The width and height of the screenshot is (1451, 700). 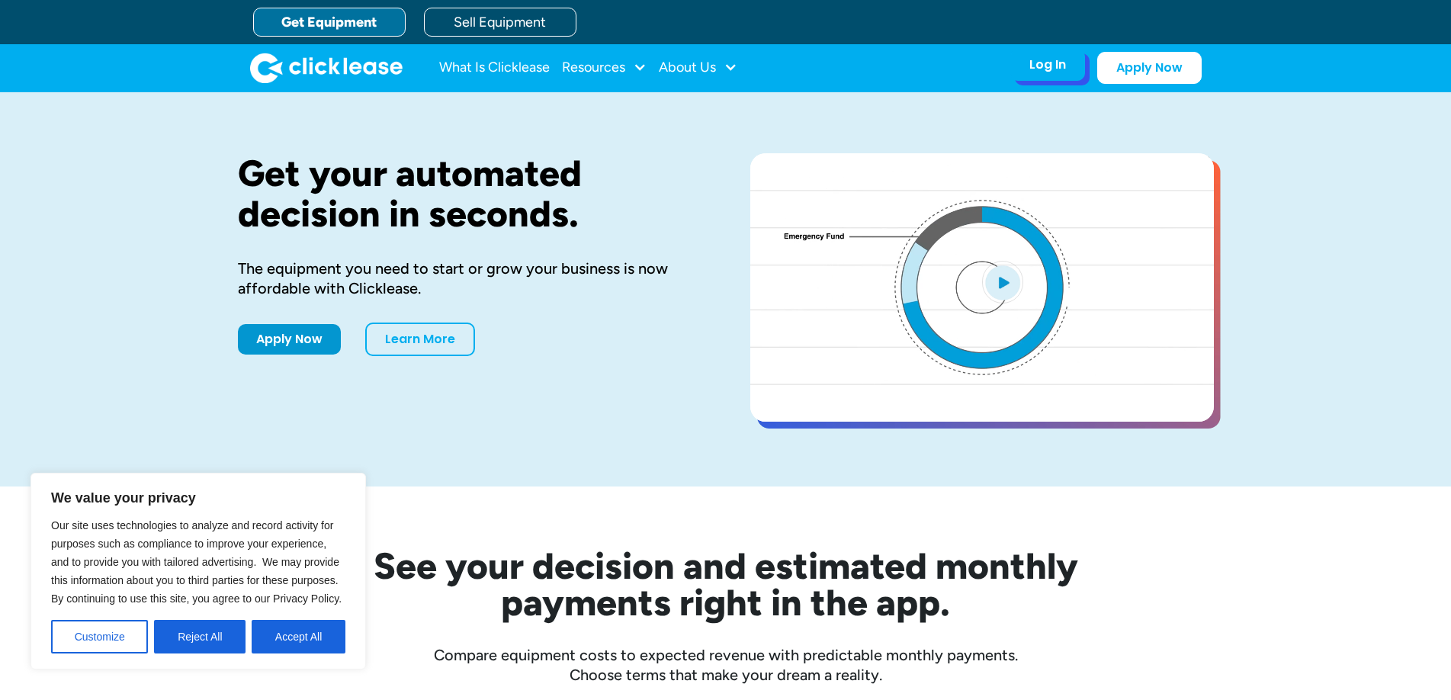 What do you see at coordinates (1003, 282) in the screenshot?
I see `img: Blue play button logo on a light blue circular background` at bounding box center [1003, 282].